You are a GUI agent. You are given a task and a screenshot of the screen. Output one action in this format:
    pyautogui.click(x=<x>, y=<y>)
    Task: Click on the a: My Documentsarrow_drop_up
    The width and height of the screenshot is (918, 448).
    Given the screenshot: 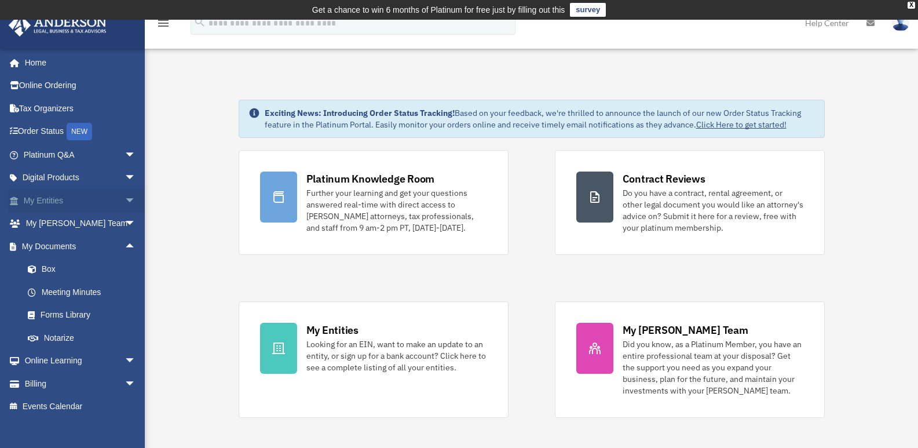 What is the action you would take?
    pyautogui.click(x=81, y=246)
    